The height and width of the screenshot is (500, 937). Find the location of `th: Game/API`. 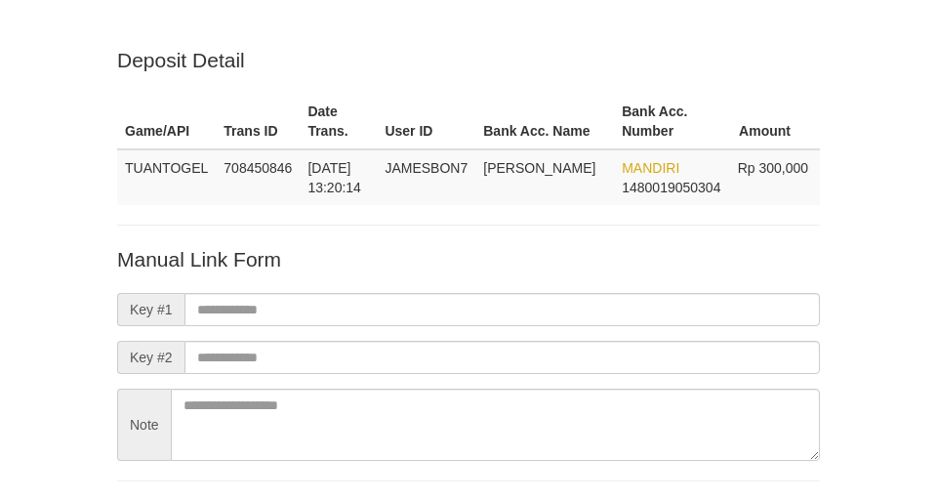

th: Game/API is located at coordinates (166, 121).